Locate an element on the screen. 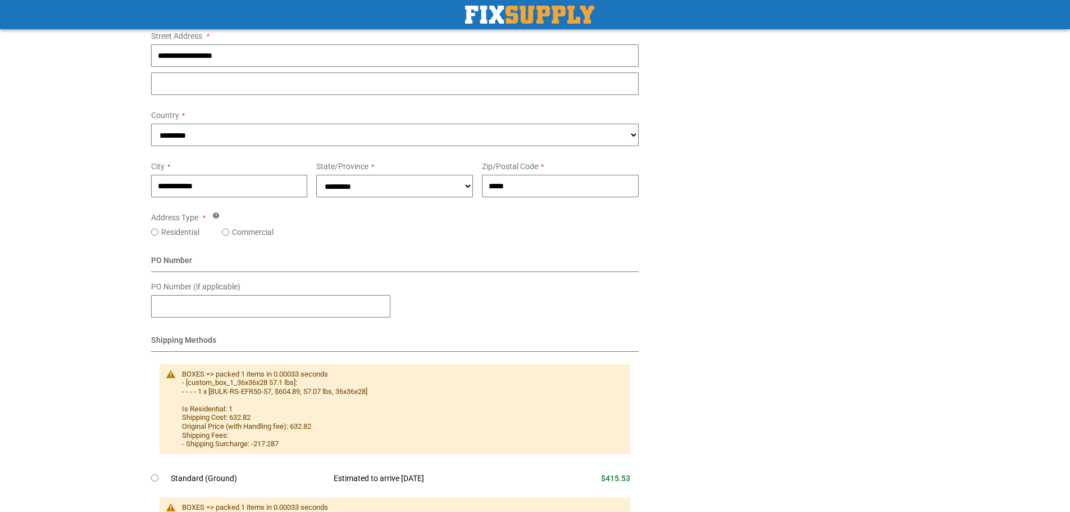 The image size is (1070, 512). label: Residential is located at coordinates (180, 232).